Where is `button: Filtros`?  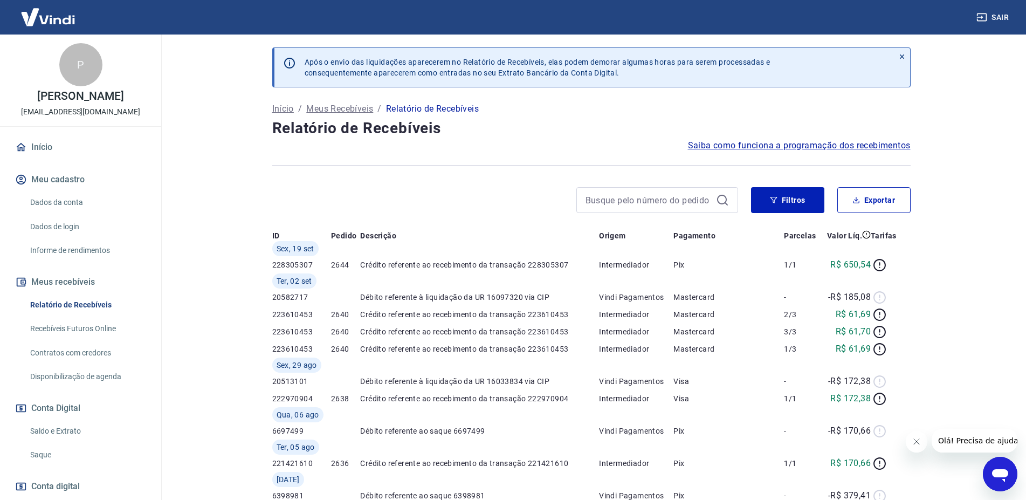
button: Filtros is located at coordinates (788, 200).